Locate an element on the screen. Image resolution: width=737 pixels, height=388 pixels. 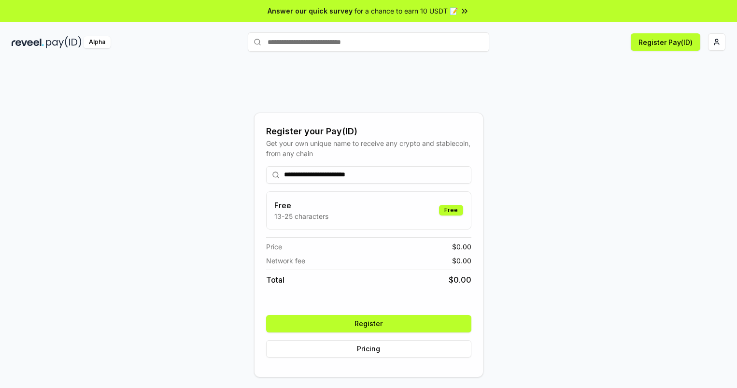
h3: Free is located at coordinates (301, 205).